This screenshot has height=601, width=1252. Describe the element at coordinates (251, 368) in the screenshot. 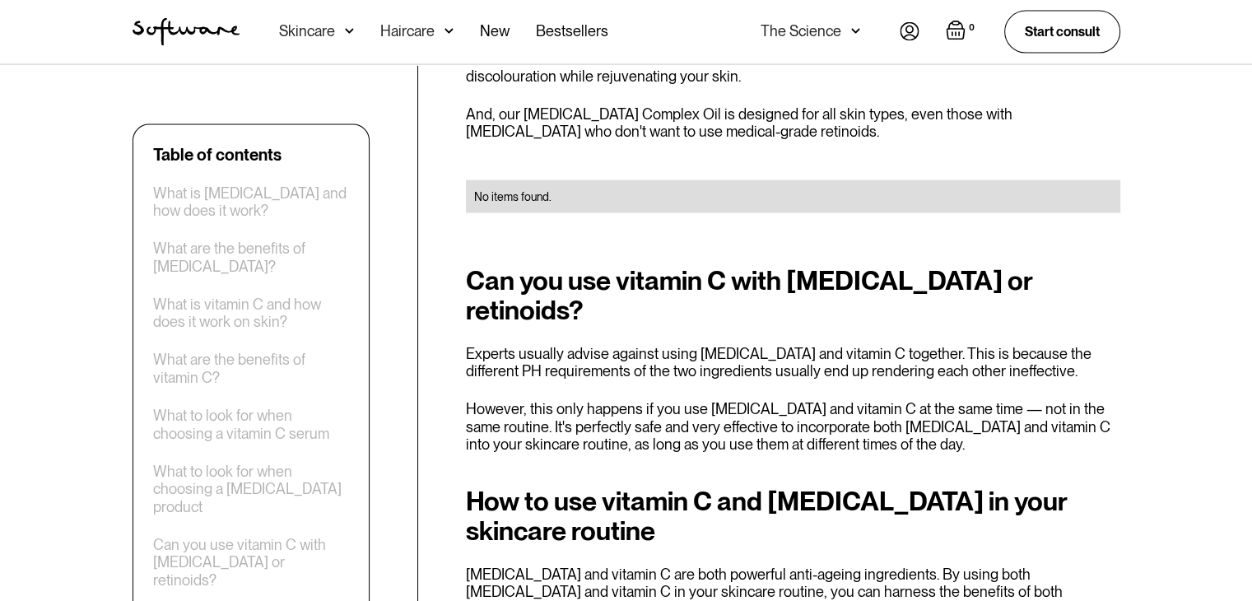

I see `div: What are the benefits of vitamin C?` at that location.